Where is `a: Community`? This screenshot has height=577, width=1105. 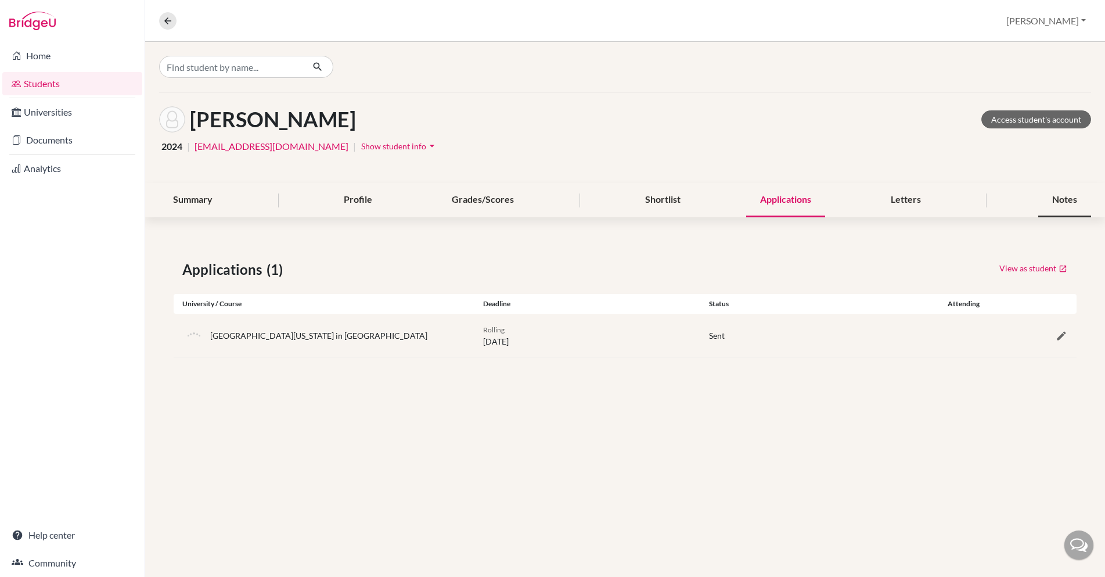 a: Community is located at coordinates (72, 563).